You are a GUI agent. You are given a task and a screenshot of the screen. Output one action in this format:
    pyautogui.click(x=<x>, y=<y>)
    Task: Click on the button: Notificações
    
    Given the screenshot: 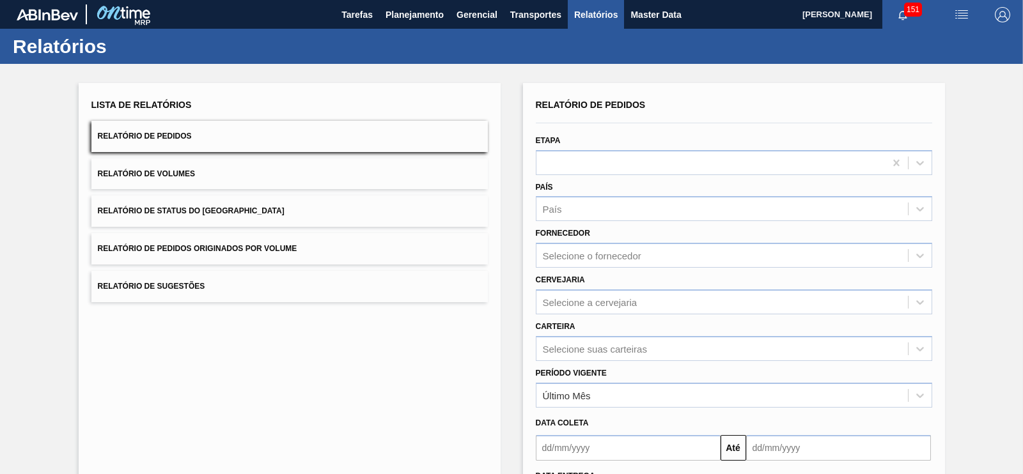 What is the action you would take?
    pyautogui.click(x=903, y=15)
    